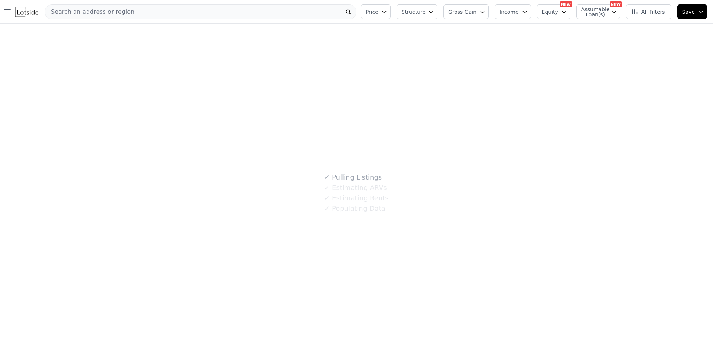  I want to click on img: Lotside, so click(26, 12).